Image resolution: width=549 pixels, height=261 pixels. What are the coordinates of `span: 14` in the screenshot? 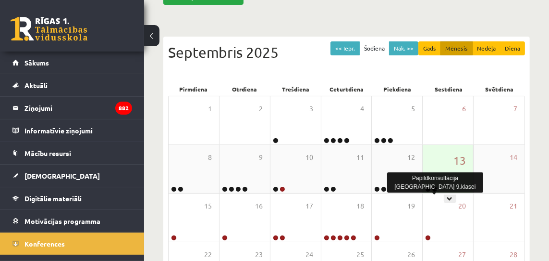 It's located at (514, 157).